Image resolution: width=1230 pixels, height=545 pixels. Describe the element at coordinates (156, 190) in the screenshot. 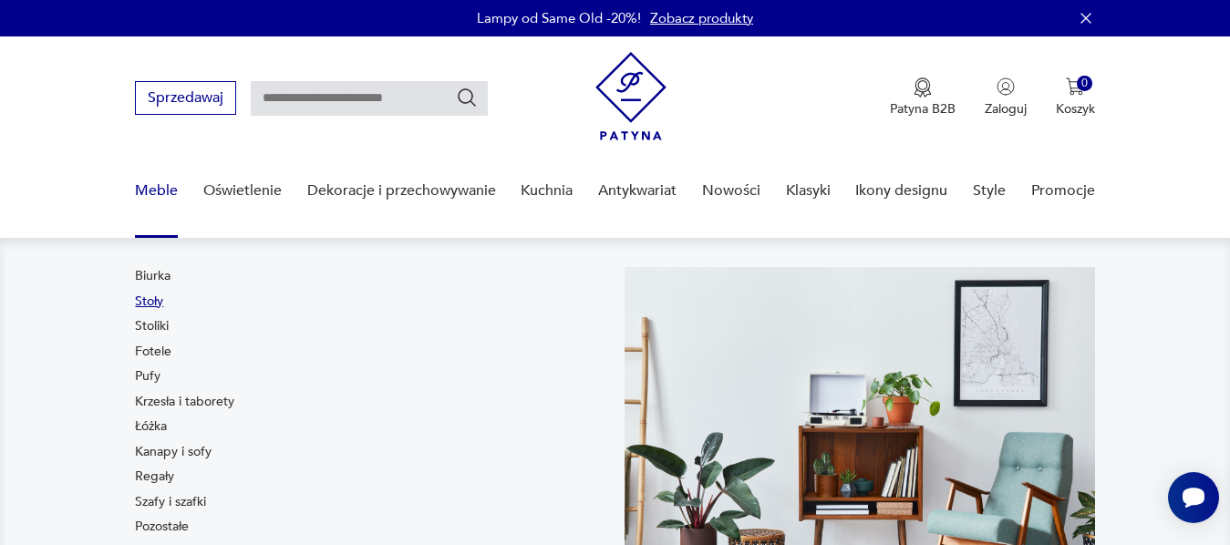

I see `a: Meble` at that location.